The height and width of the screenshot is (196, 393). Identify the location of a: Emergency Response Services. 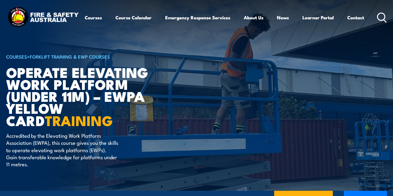
(198, 17).